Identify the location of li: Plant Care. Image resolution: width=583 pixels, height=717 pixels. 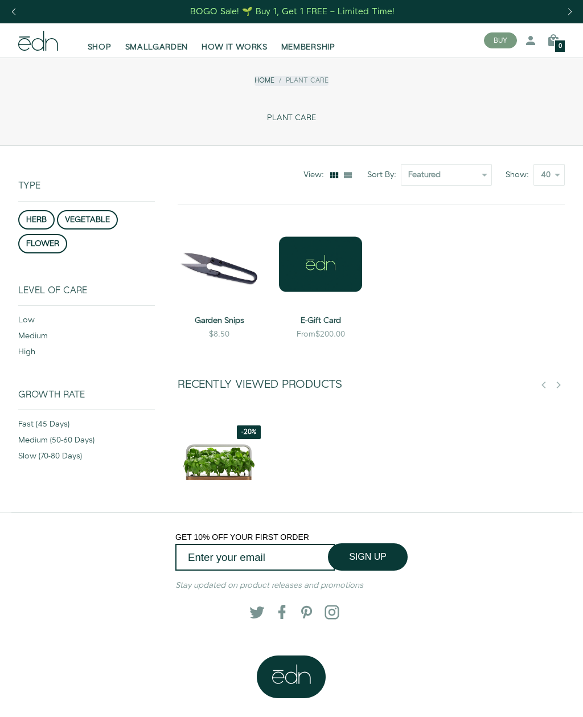
(301, 80).